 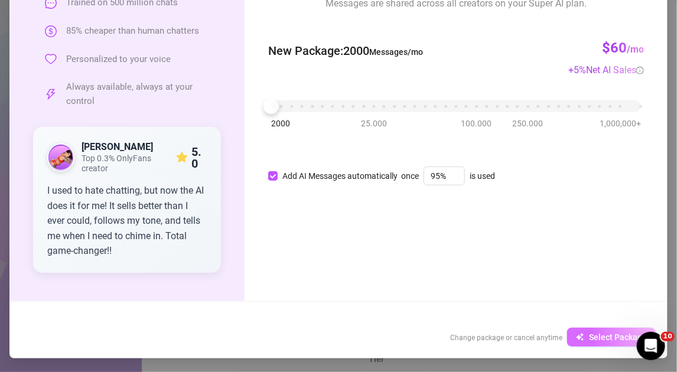 What do you see at coordinates (144, 94) in the screenshot?
I see `span: Always available, always at your control` at bounding box center [144, 94].